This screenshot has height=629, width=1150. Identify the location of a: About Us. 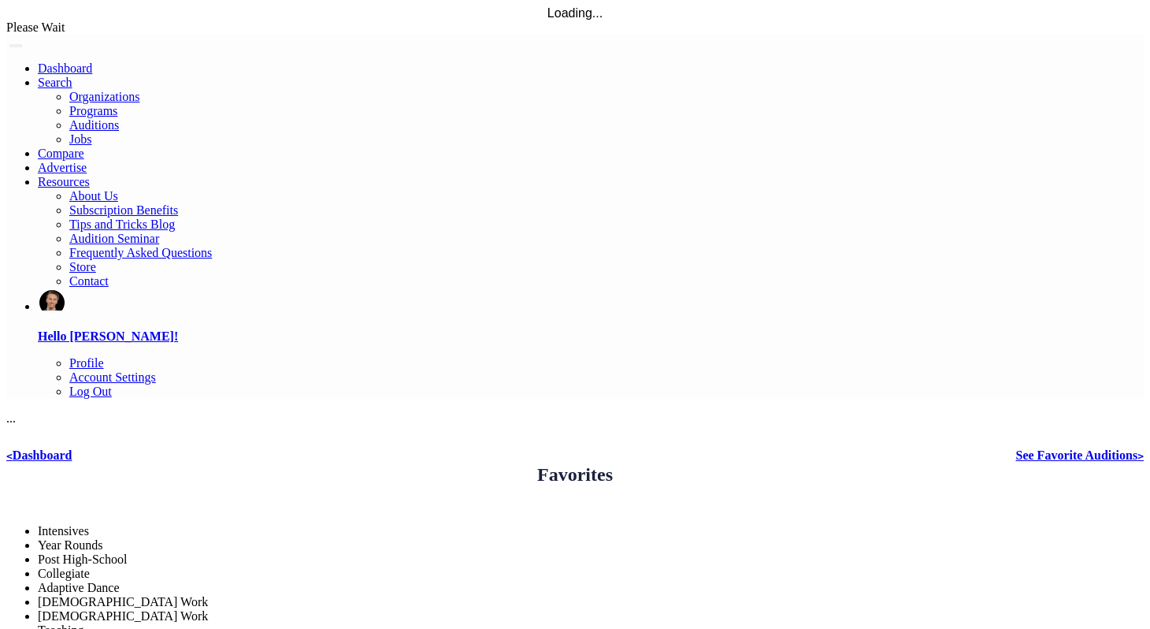
(94, 195).